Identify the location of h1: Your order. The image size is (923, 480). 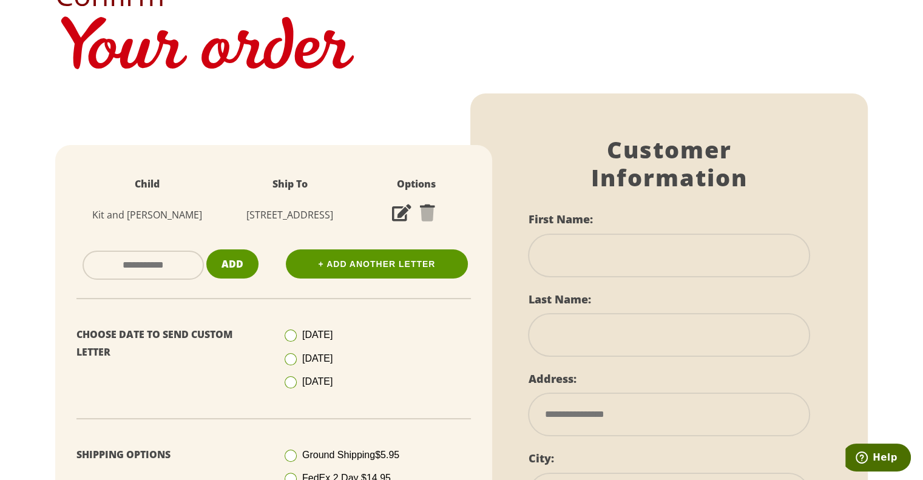
(461, 52).